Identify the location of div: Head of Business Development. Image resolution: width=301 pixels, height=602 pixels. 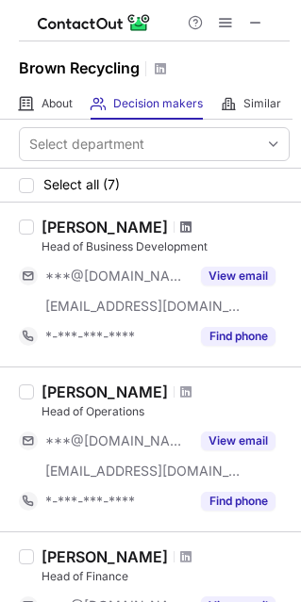
(165, 247).